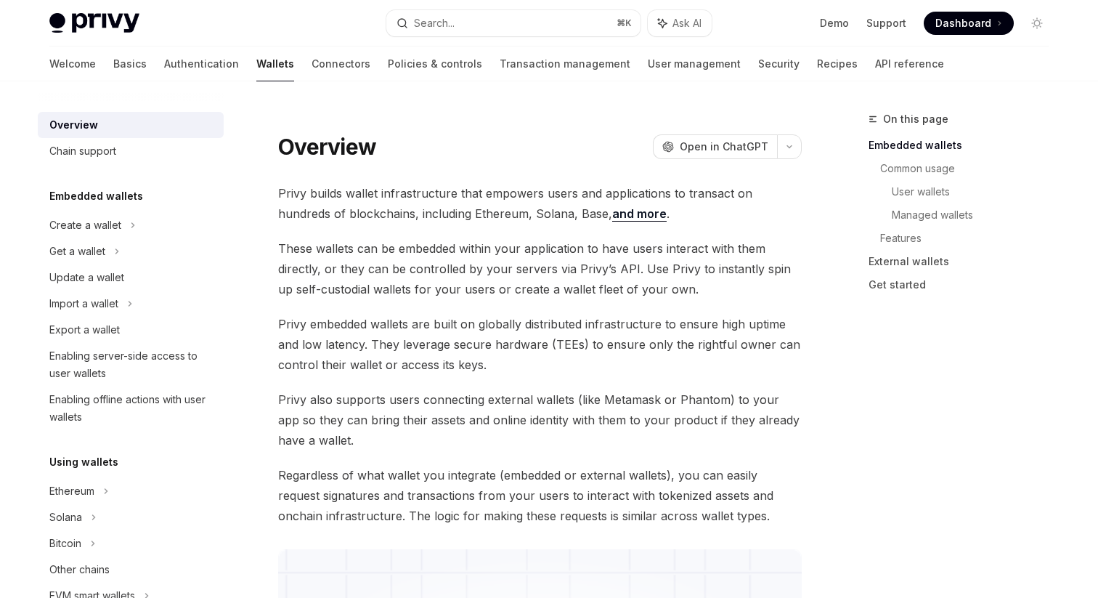  Describe the element at coordinates (65, 543) in the screenshot. I see `div: Bitcoin` at that location.